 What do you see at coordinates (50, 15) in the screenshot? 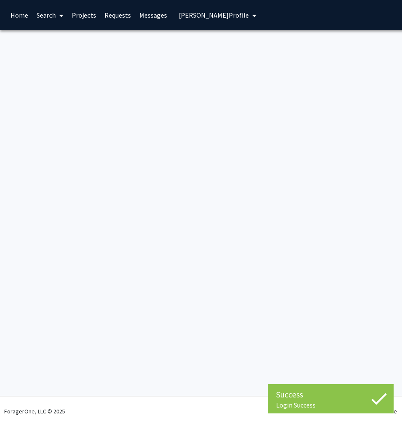
I see `a: Search` at bounding box center [50, 15].